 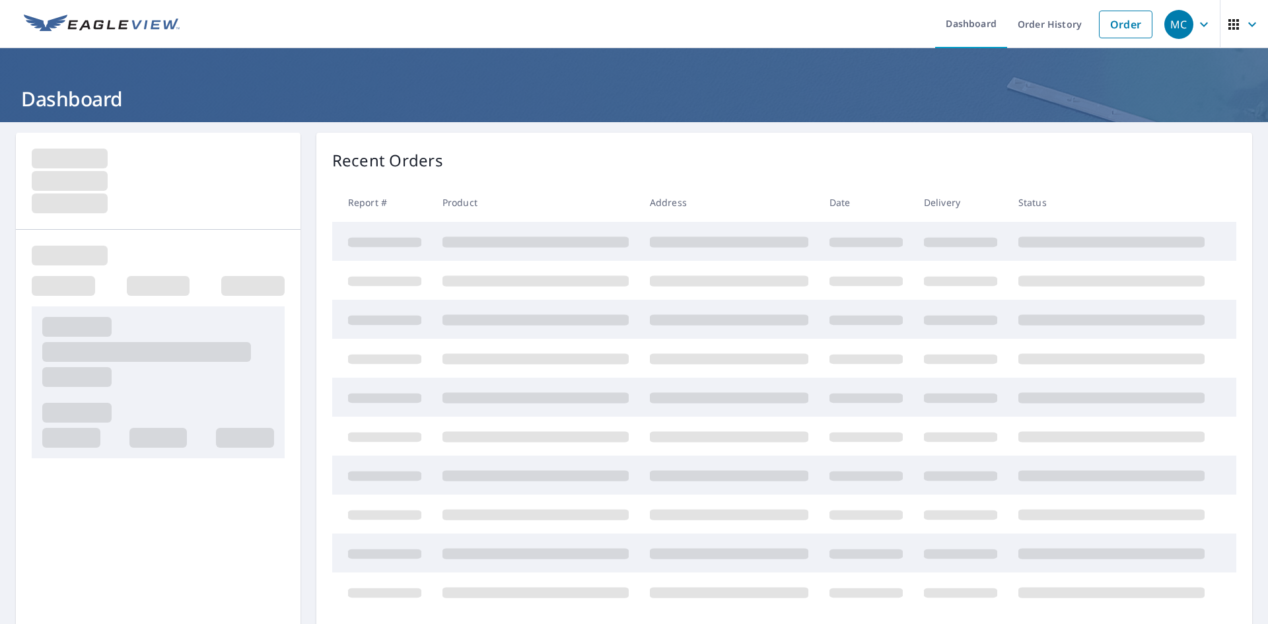 I want to click on img: EV Logo, so click(x=102, y=24).